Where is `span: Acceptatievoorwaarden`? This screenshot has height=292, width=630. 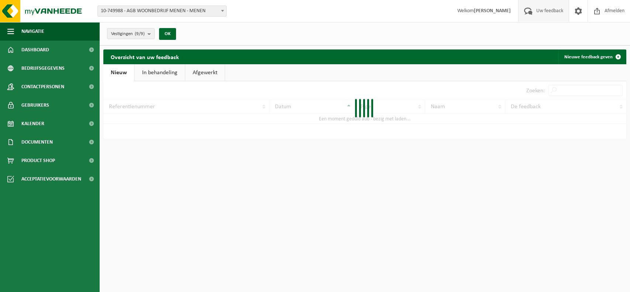
span: Acceptatievoorwaarden is located at coordinates (51, 179).